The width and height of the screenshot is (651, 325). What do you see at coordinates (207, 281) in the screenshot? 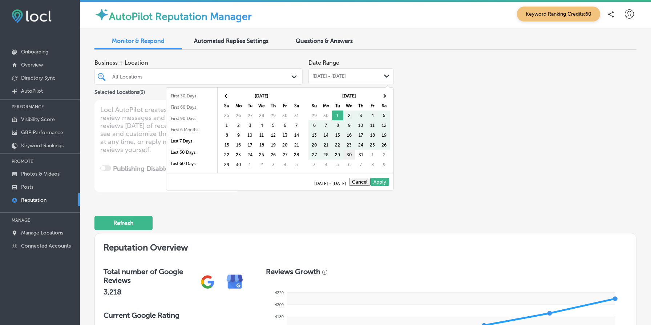
I see `img: gPZS+5FD6qPJAAAAABJRU5ErkJggg==` at bounding box center [207, 281].